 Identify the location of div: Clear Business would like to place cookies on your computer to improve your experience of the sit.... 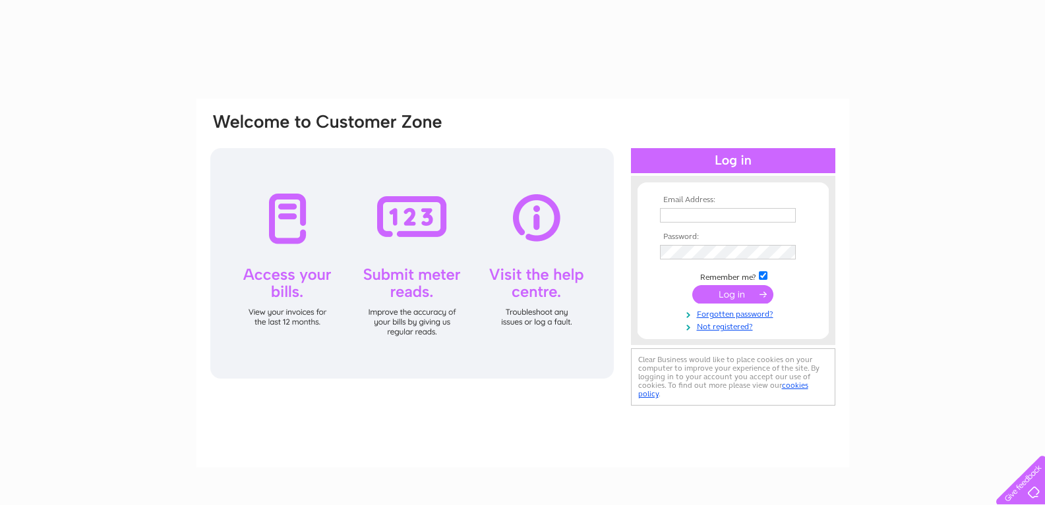
(733, 377).